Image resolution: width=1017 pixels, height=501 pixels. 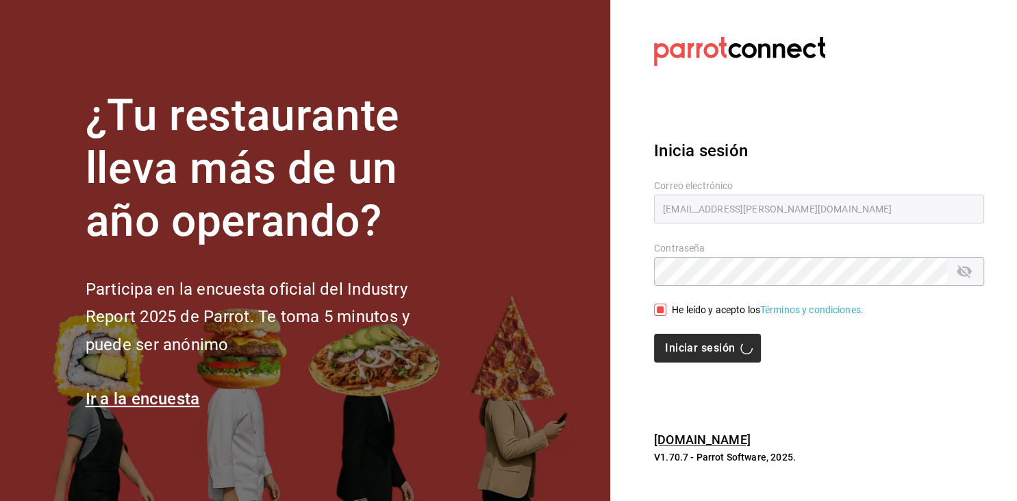 What do you see at coordinates (819, 248) in the screenshot?
I see `label: Contraseña` at bounding box center [819, 248].